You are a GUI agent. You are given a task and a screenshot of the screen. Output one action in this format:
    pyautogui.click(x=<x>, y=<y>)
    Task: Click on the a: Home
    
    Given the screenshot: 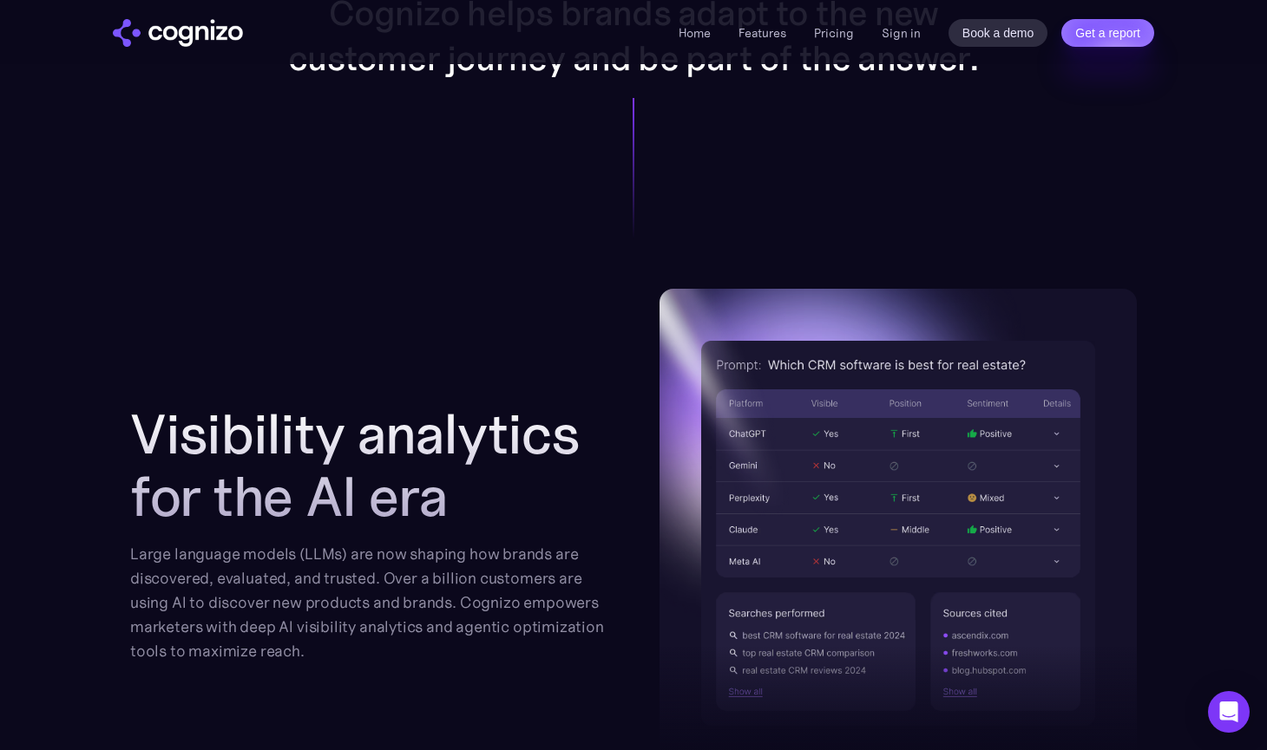 What is the action you would take?
    pyautogui.click(x=694, y=33)
    